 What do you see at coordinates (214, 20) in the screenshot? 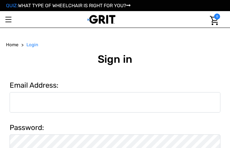
I see `a: Cart with 0 items` at bounding box center [214, 20].